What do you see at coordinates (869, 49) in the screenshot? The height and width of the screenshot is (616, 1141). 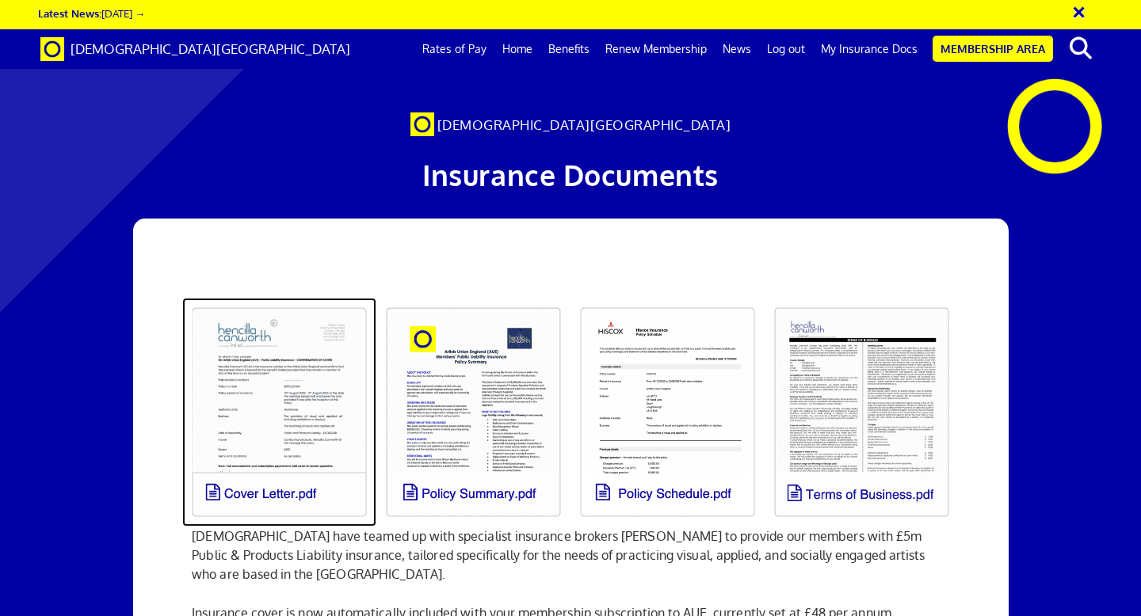 I see `a: My Insurance Docs` at bounding box center [869, 49].